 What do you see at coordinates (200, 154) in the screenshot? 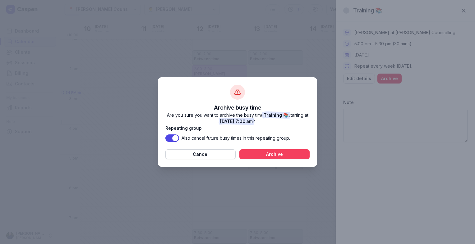
I see `button: Cancel` at bounding box center [200, 154].